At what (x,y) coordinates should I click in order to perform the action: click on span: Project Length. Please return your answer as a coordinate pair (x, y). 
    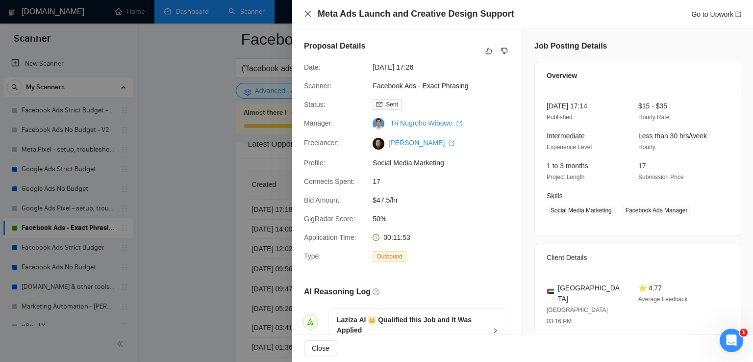
    Looking at the image, I should click on (565, 177).